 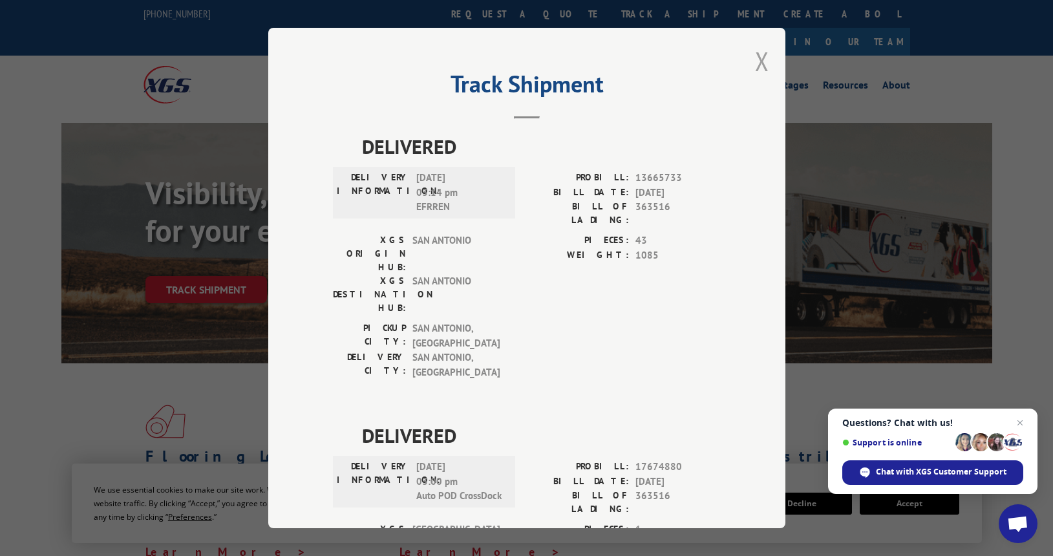 I want to click on label: DELIVERY CITY:, so click(x=369, y=364).